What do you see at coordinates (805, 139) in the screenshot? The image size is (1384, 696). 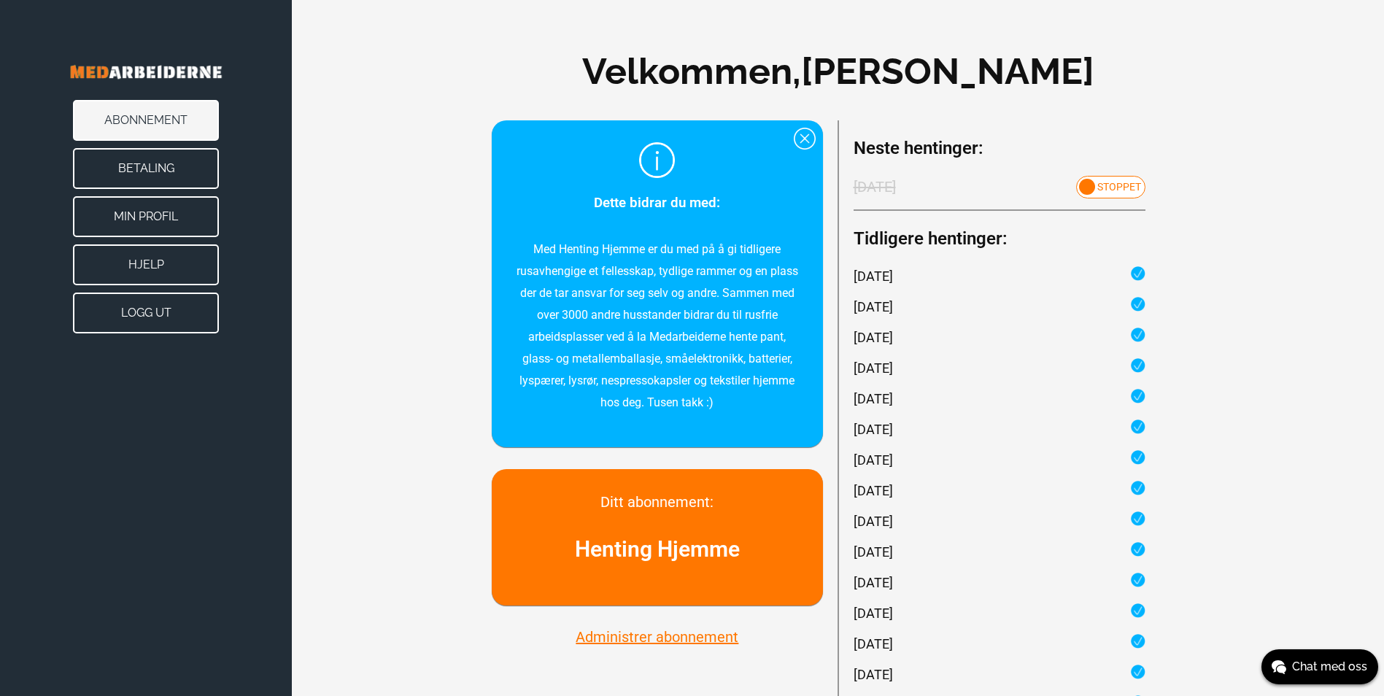 I see `div: Lukk` at bounding box center [805, 139].